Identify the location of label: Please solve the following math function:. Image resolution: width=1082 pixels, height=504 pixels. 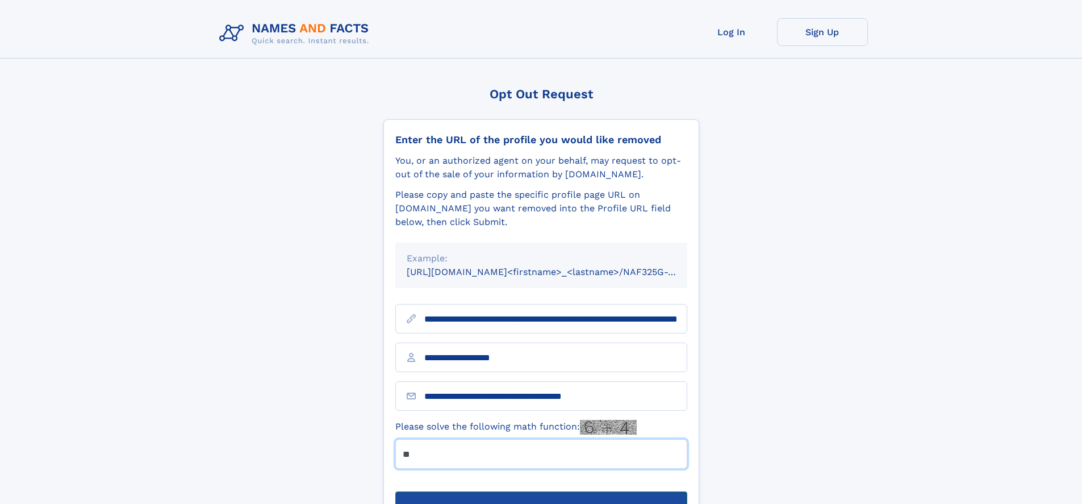
(516, 427).